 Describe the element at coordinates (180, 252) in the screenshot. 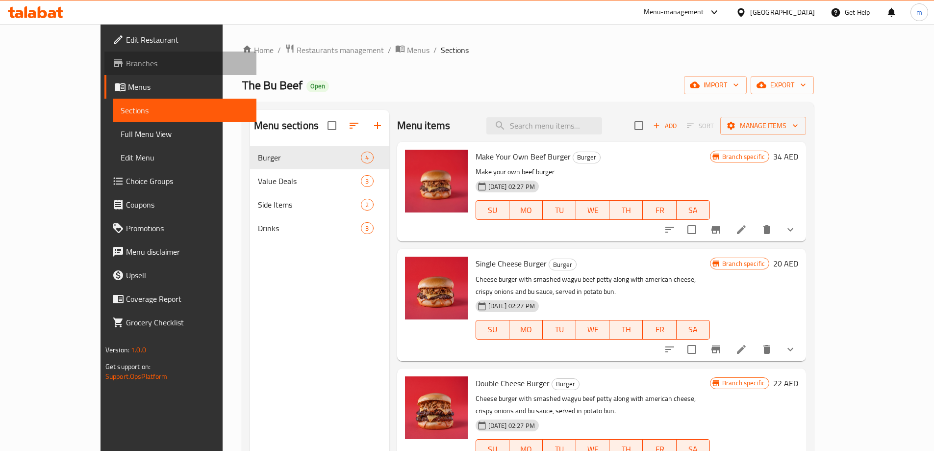

I see `a: Menu disclaimer` at that location.